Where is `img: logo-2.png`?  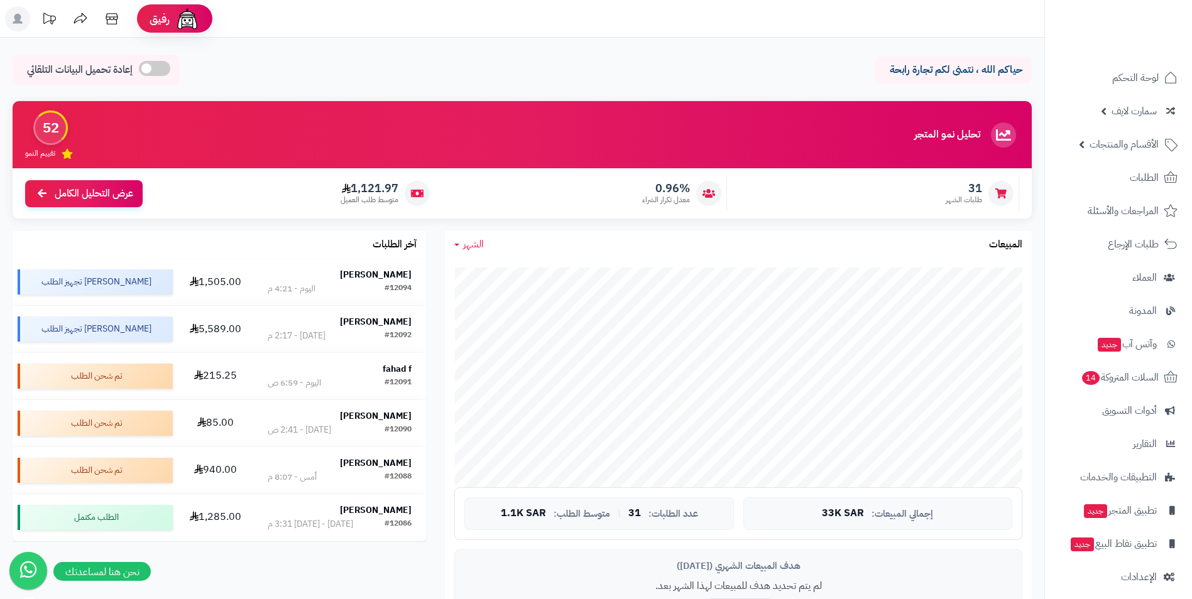
img: logo-2.png is located at coordinates (1143, 48).